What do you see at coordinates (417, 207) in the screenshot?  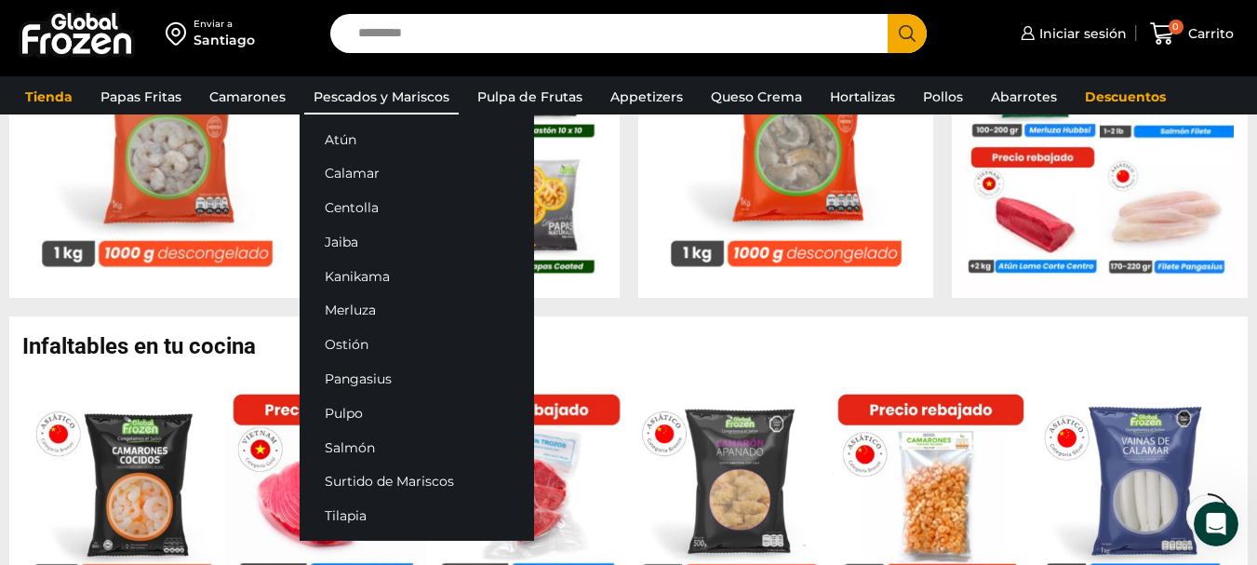 I see `a: Centolla` at bounding box center [417, 207].